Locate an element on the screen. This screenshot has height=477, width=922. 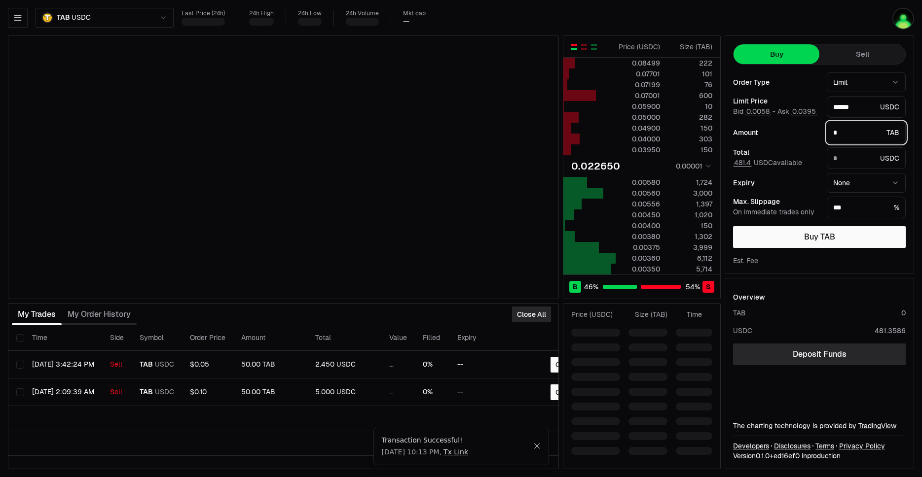
div: 0.022650 is located at coordinates (595, 166).